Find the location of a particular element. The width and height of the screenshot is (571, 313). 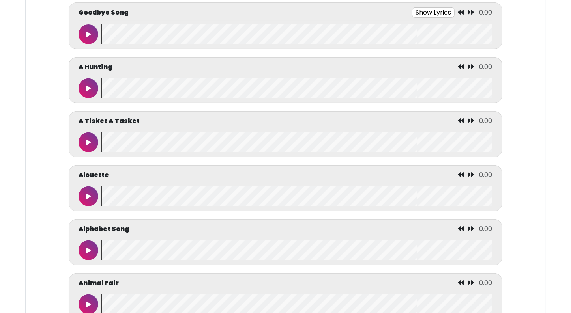

button: Show Lyrics is located at coordinates (434, 13).